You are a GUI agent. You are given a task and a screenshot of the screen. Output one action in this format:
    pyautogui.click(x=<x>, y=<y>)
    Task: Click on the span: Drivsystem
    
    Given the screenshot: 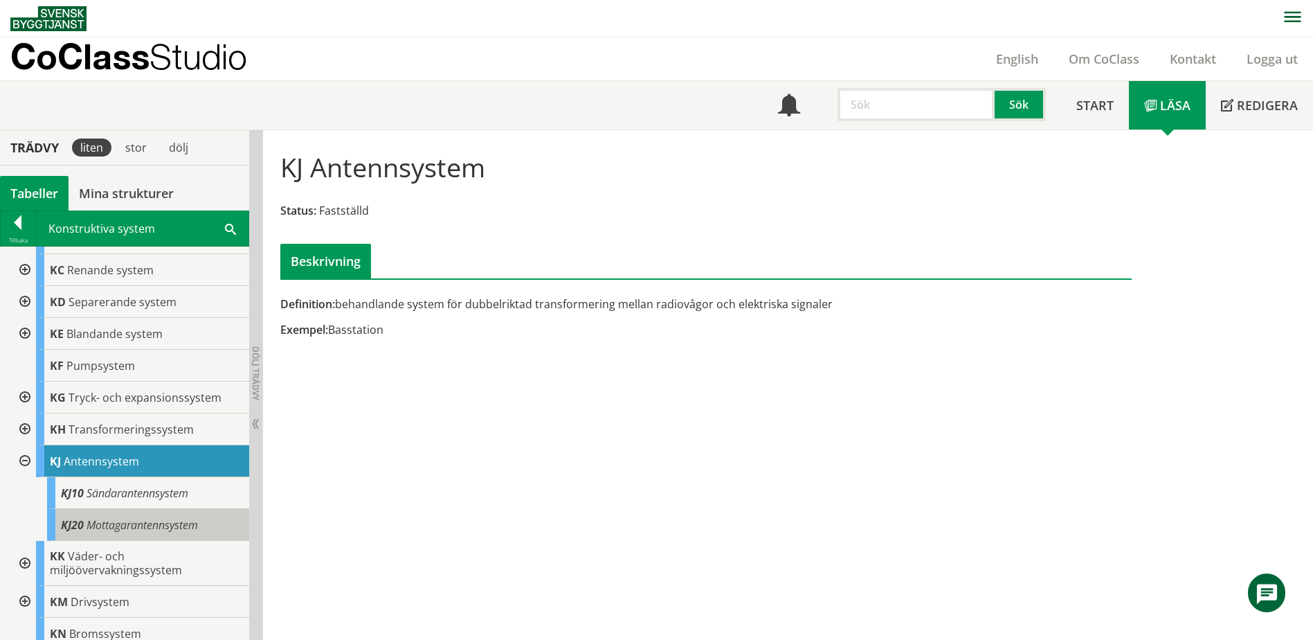 What is the action you would take?
    pyautogui.click(x=100, y=602)
    